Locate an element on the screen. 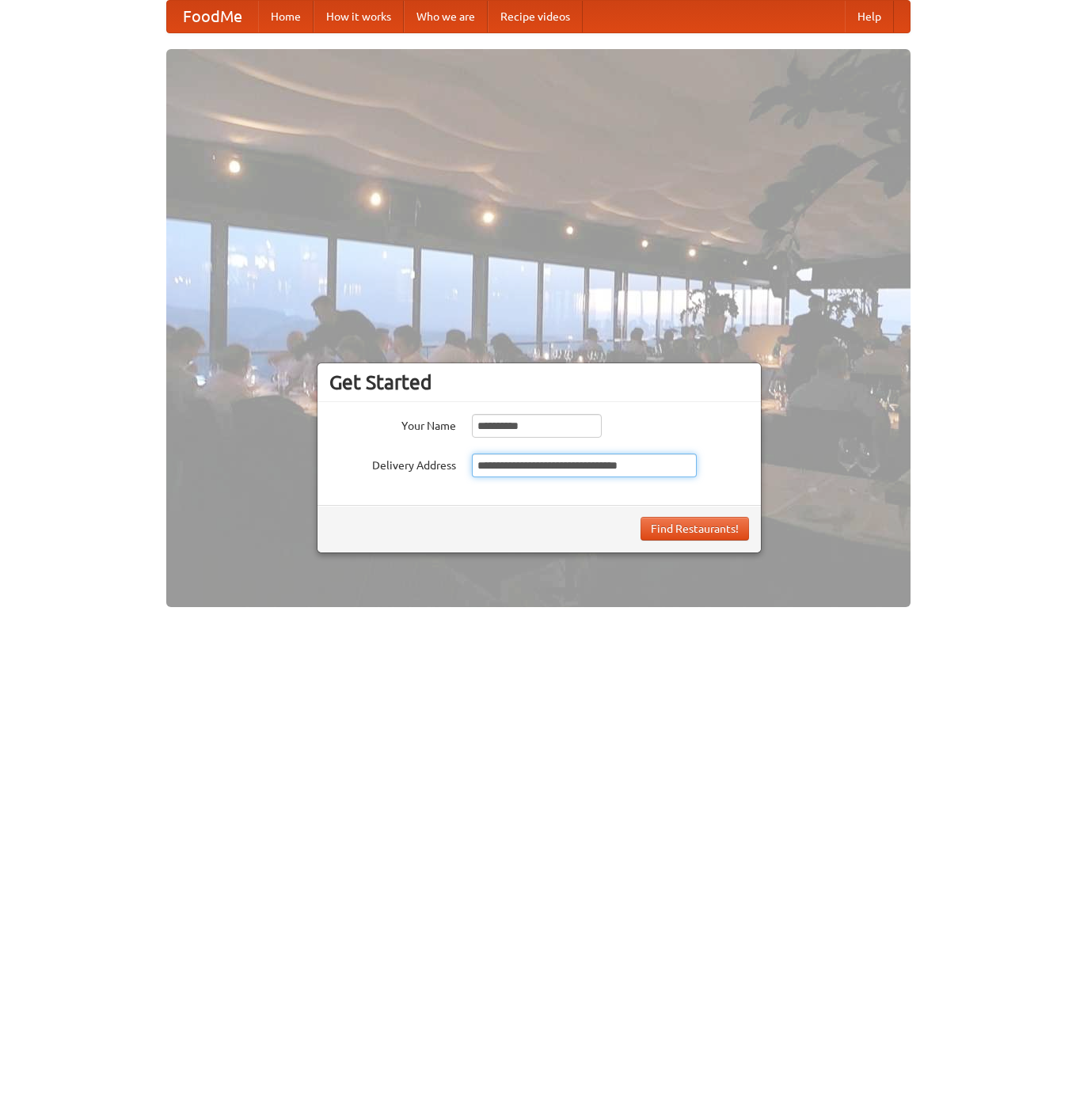 This screenshot has height=1120, width=1076. a: Who we are is located at coordinates (446, 17).